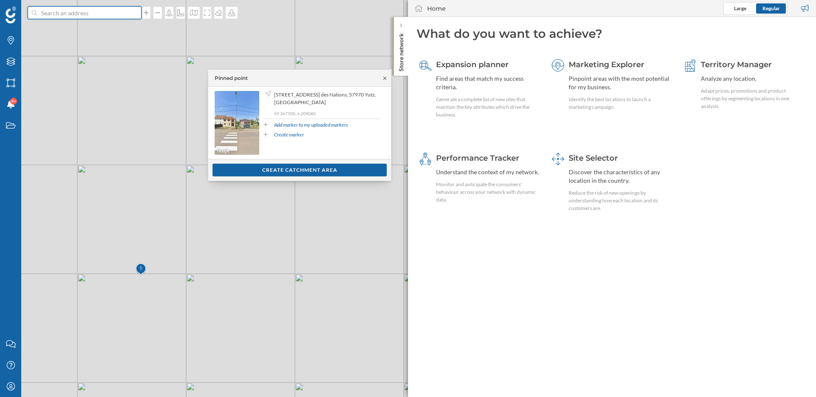 The height and width of the screenshot is (397, 816). What do you see at coordinates (425, 65) in the screenshot?
I see `img: search-areas.svg` at bounding box center [425, 65].